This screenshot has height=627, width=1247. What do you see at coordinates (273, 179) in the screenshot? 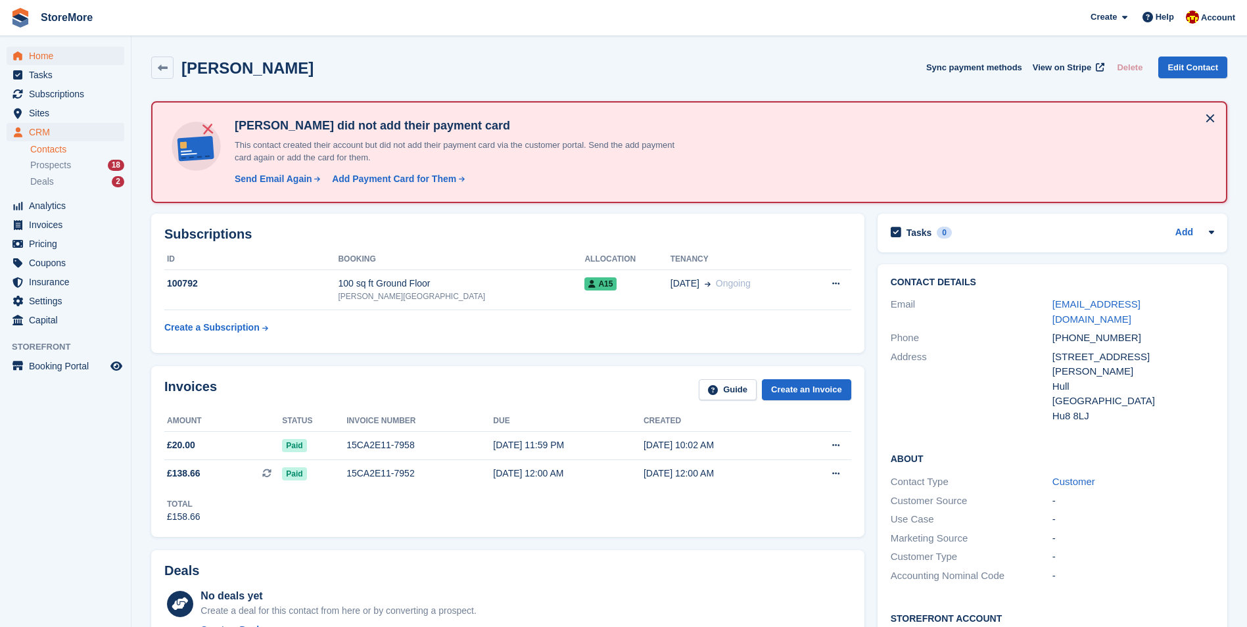
I see `div: Send Email Again` at bounding box center [273, 179].